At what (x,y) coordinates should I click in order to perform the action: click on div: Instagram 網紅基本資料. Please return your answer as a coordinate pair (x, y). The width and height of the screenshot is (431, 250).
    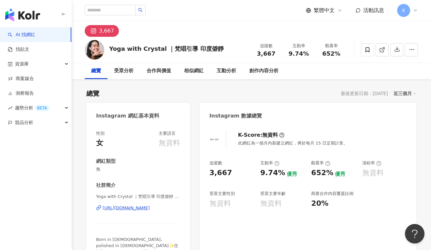
    Looking at the image, I should click on (128, 116).